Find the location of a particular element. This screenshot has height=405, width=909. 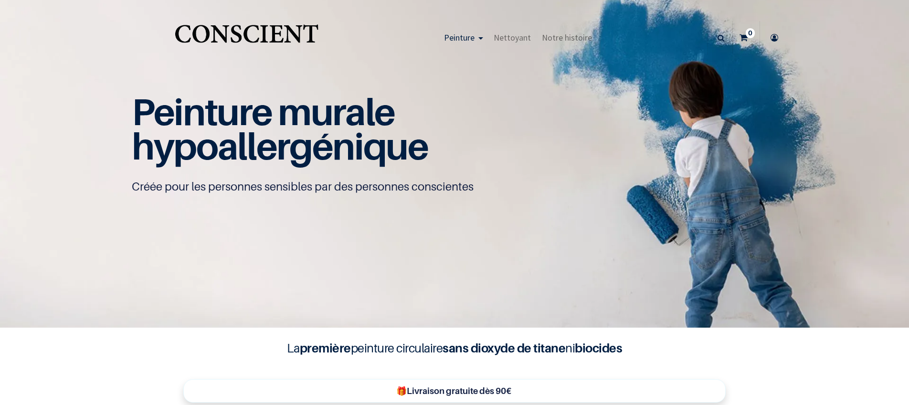

img: Conscient is located at coordinates (246, 38).